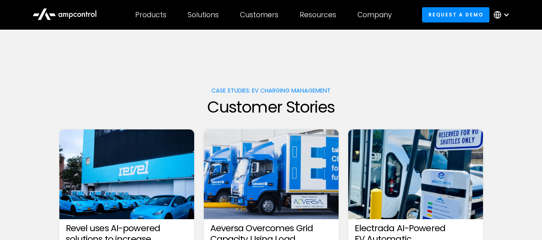 This screenshot has width=542, height=240. What do you see at coordinates (374, 15) in the screenshot?
I see `div: Company` at bounding box center [374, 15].